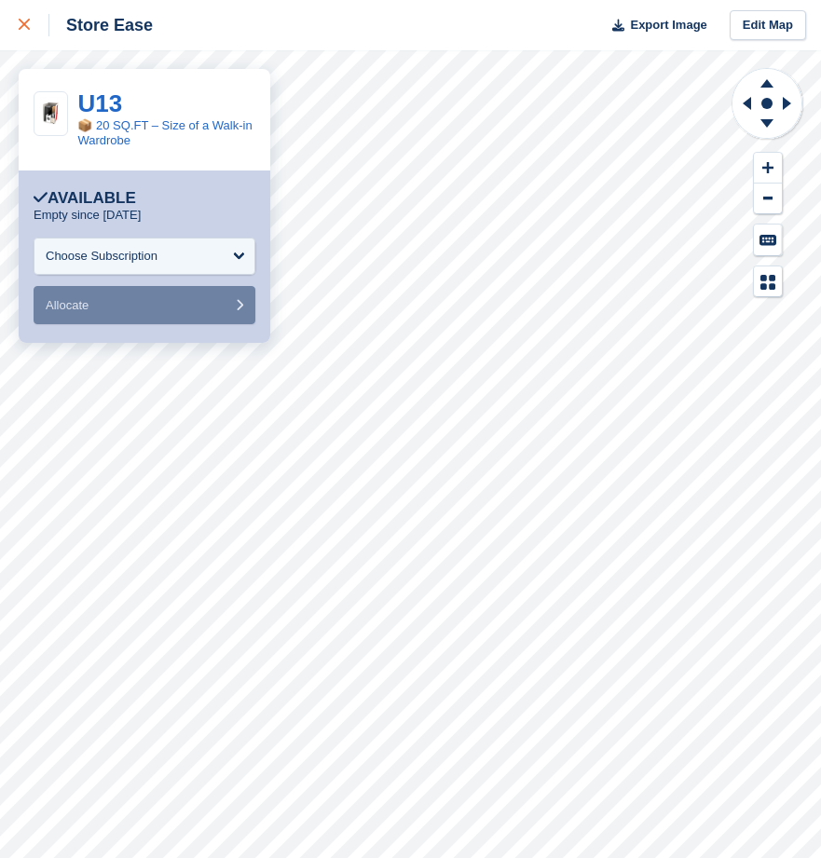 The height and width of the screenshot is (858, 821). I want to click on a: Edit Map, so click(768, 25).